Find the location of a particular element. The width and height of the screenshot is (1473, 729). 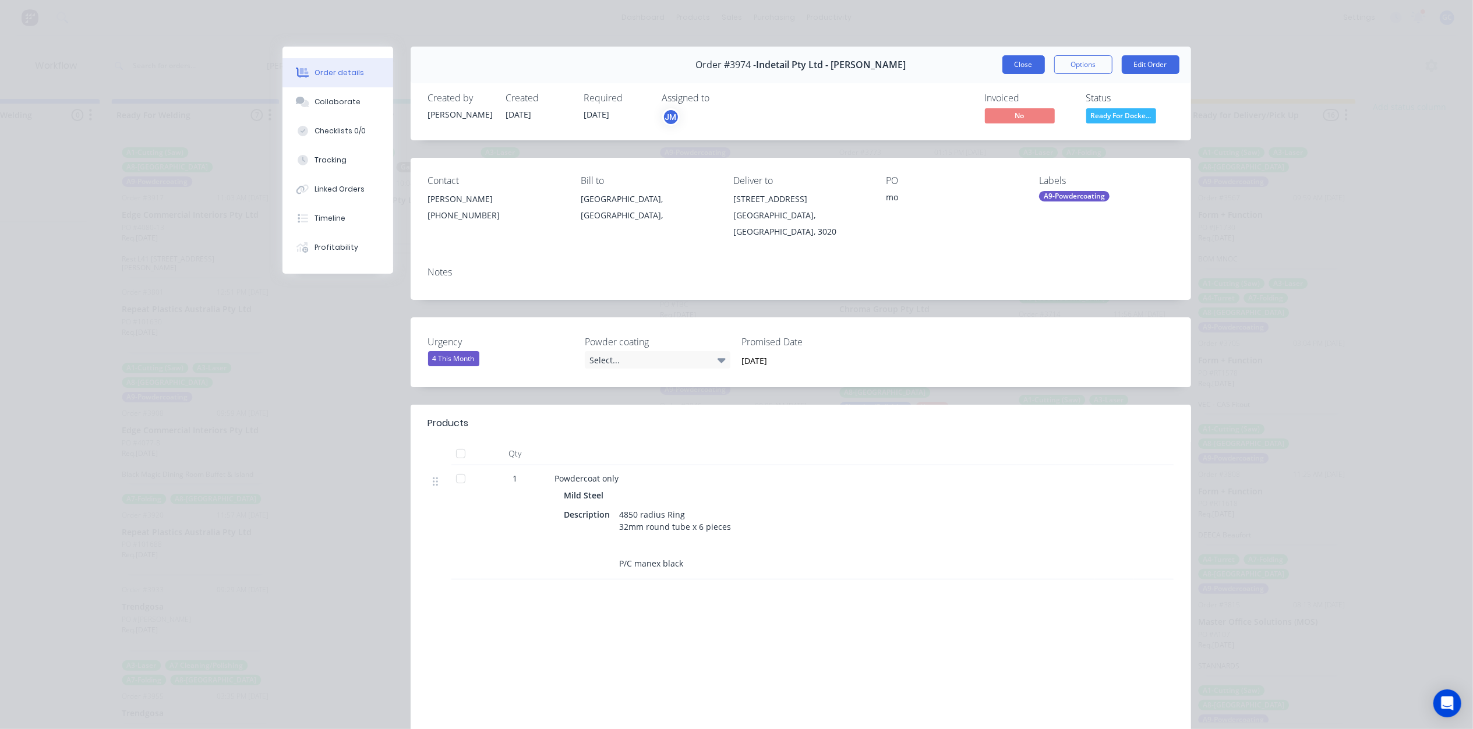

div: Status is located at coordinates (1130, 98).